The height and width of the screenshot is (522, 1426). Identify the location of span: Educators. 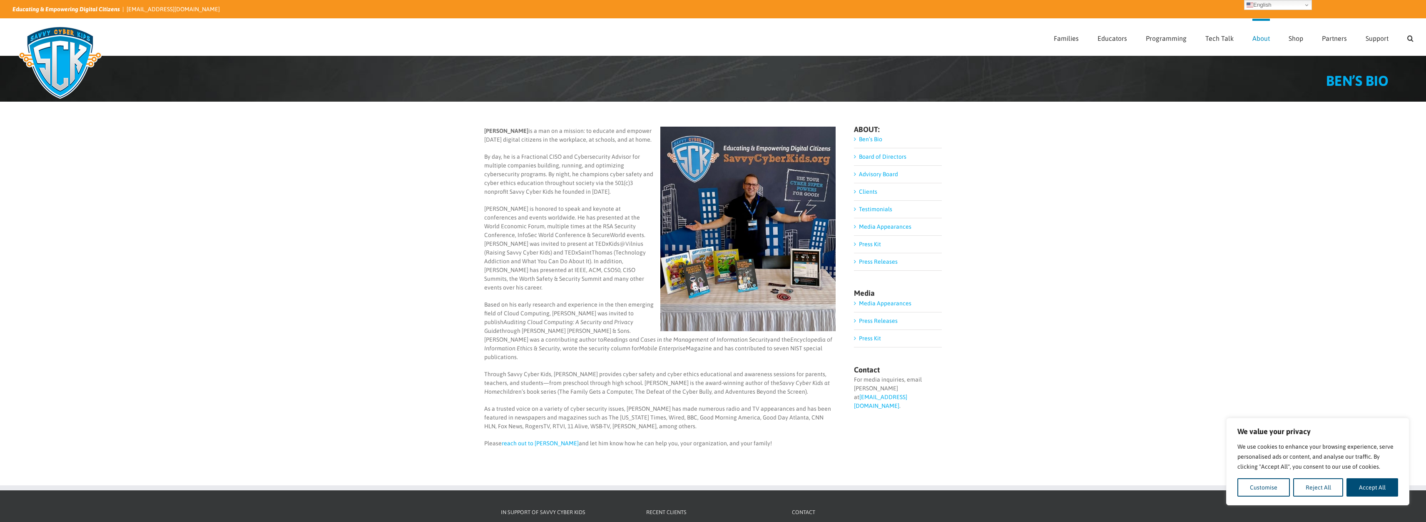
(1112, 38).